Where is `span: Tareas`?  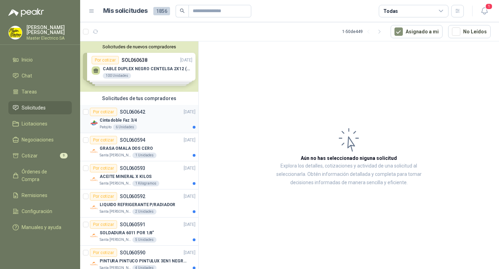 span: Tareas is located at coordinates (29, 92).